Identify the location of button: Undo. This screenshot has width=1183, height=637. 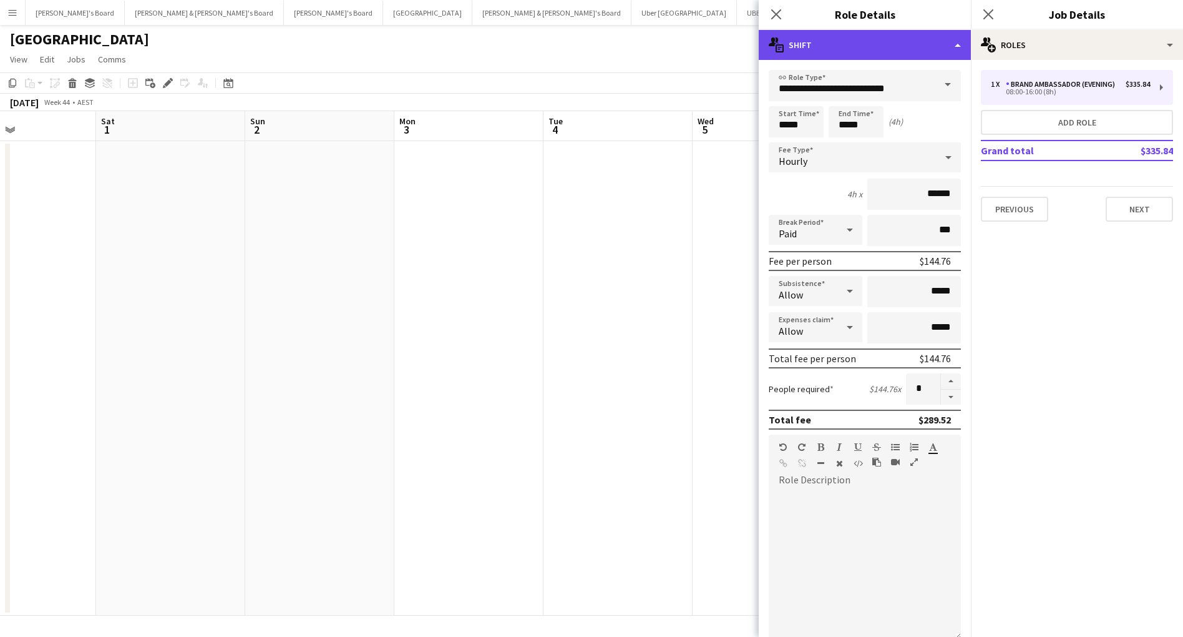
(783, 447).